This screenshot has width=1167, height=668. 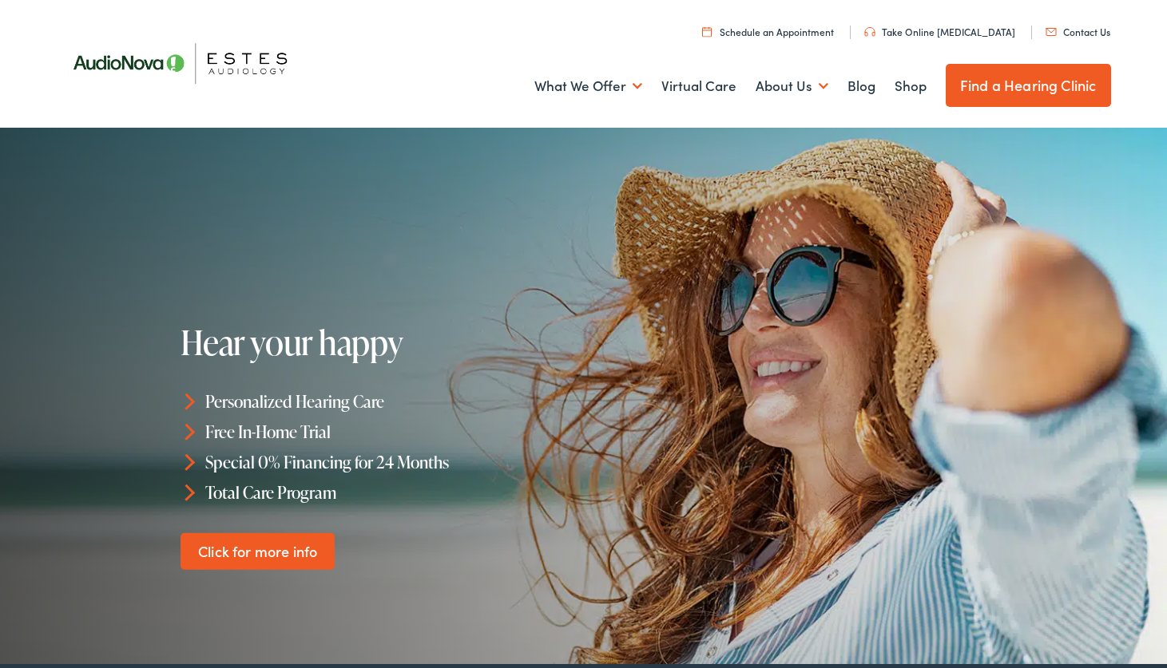 I want to click on a: Virtual Care, so click(x=699, y=86).